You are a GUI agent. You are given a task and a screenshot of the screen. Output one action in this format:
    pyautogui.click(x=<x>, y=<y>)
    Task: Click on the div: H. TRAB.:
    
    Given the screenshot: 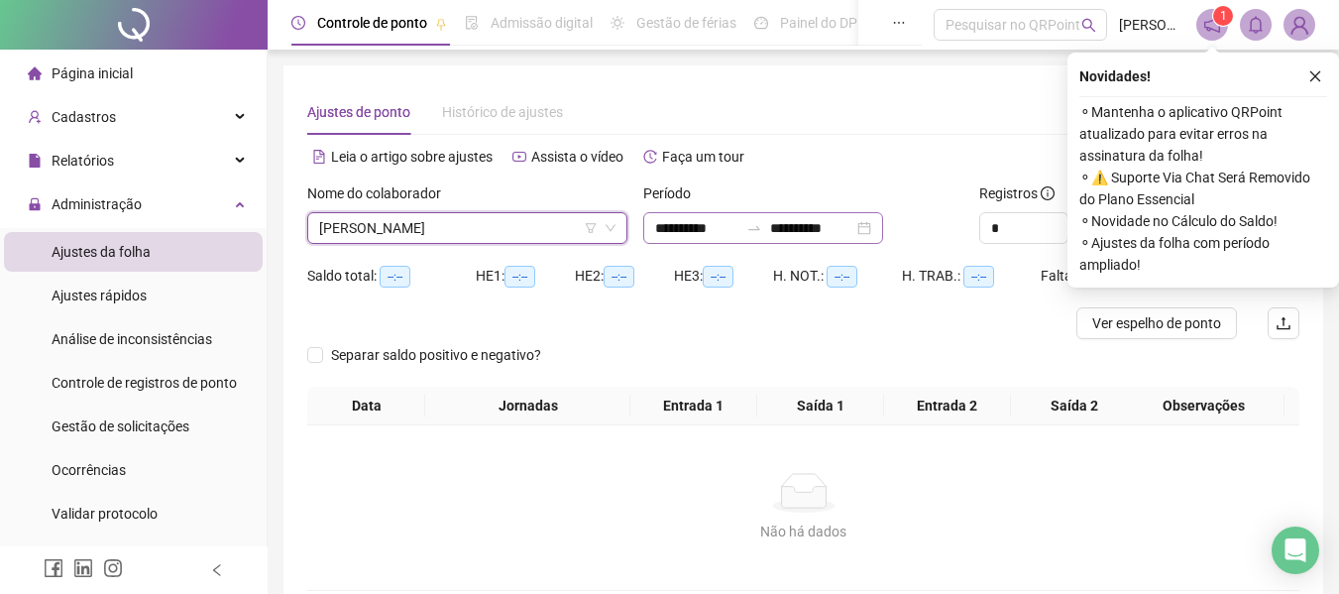 What is the action you would take?
    pyautogui.click(x=971, y=275)
    